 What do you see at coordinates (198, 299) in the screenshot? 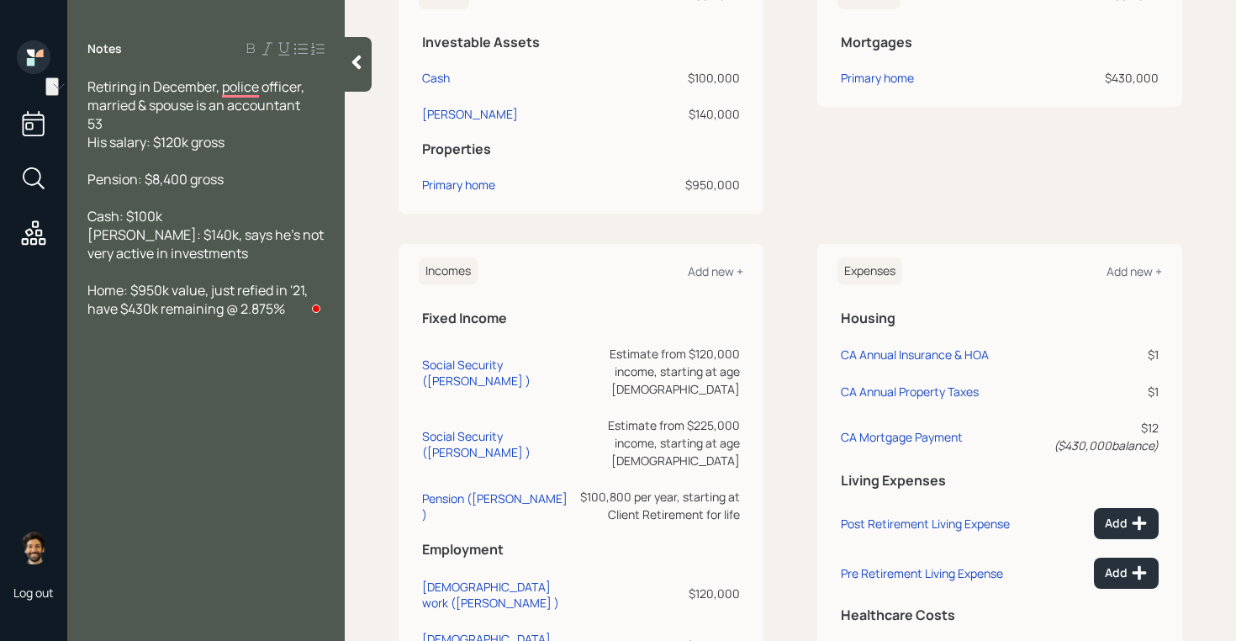
I see `span: Home: $950k value, just refied in '21, have $430k remaining @ 2.875%` at bounding box center [198, 299].